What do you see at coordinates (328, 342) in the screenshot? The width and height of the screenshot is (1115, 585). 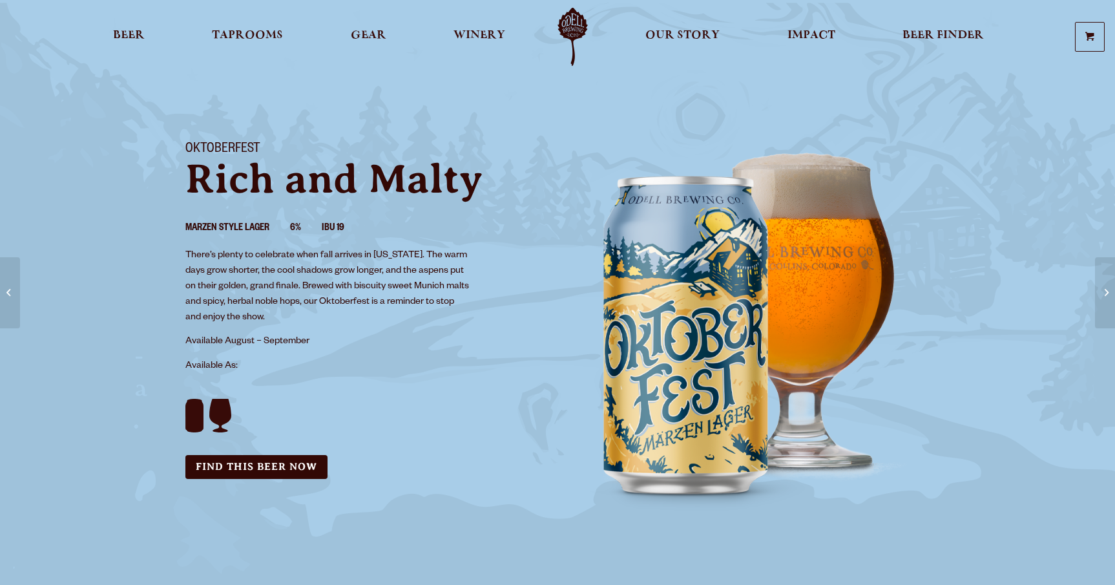 I see `p: Available August – September` at bounding box center [328, 342].